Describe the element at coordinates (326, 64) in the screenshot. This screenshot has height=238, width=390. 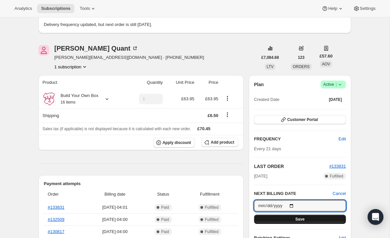
I see `span: AOV` at that location.